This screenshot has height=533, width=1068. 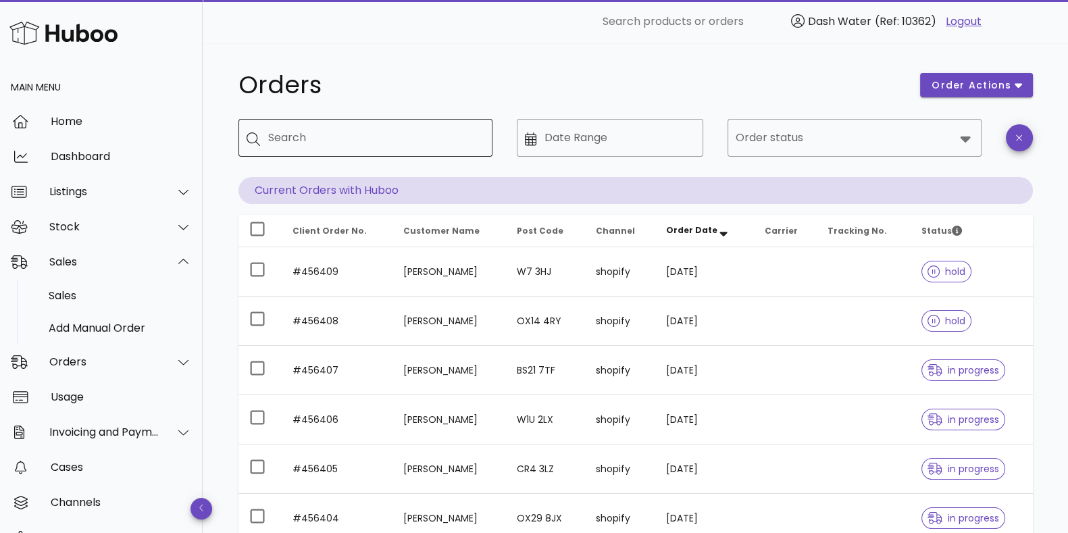 I want to click on span: (Ref: 10362), so click(x=906, y=21).